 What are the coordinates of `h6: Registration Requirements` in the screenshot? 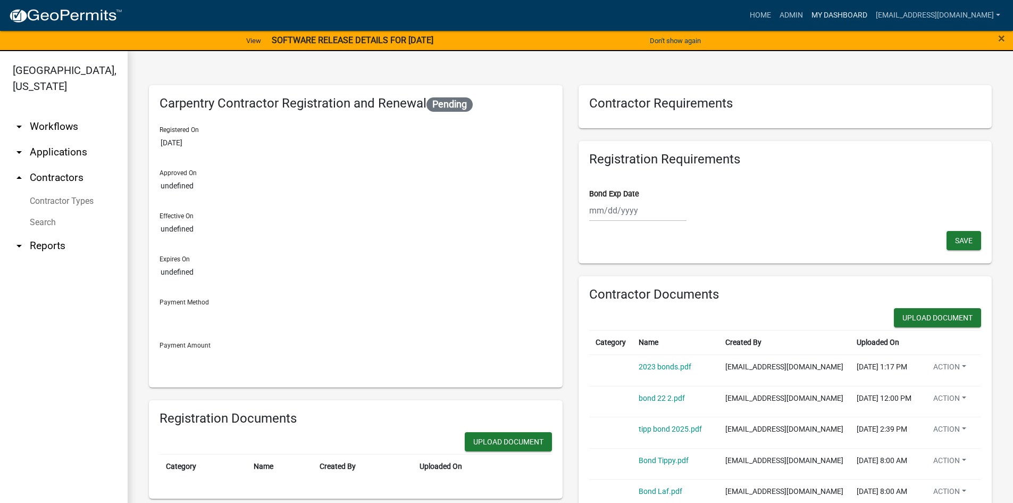 It's located at (786, 159).